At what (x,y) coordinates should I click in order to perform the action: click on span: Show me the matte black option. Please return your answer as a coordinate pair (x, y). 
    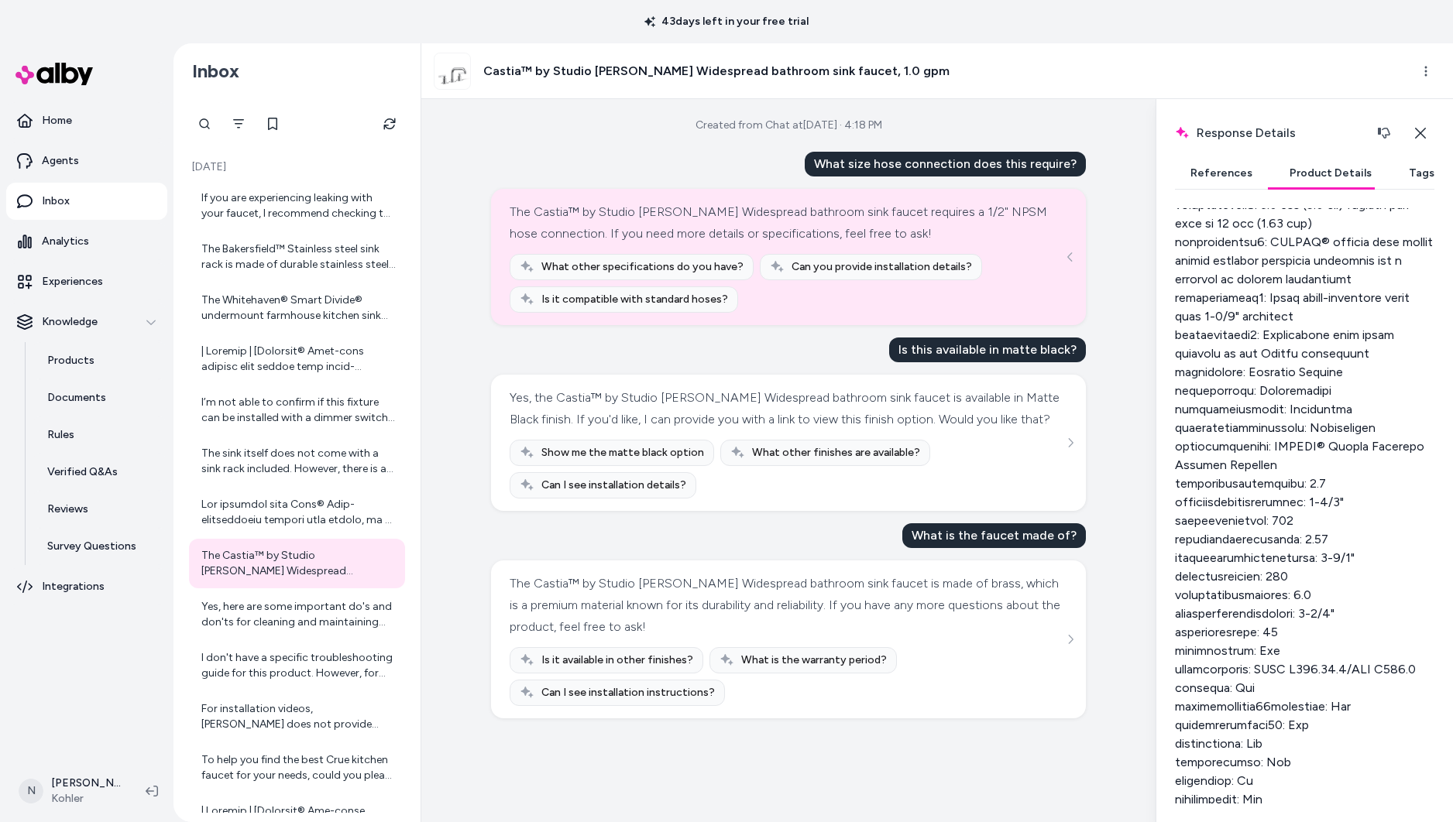
    Looking at the image, I should click on (623, 453).